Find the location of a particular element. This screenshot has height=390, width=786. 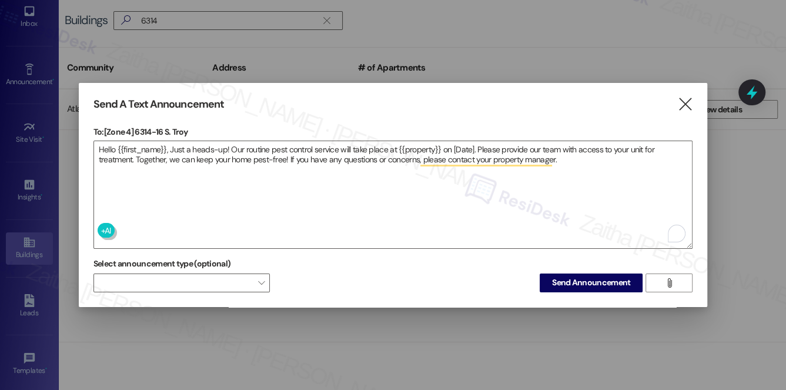

textarea: To enrich screen reader interactions, please activate Accessibility in Grammarly extension settings is located at coordinates (393, 195).